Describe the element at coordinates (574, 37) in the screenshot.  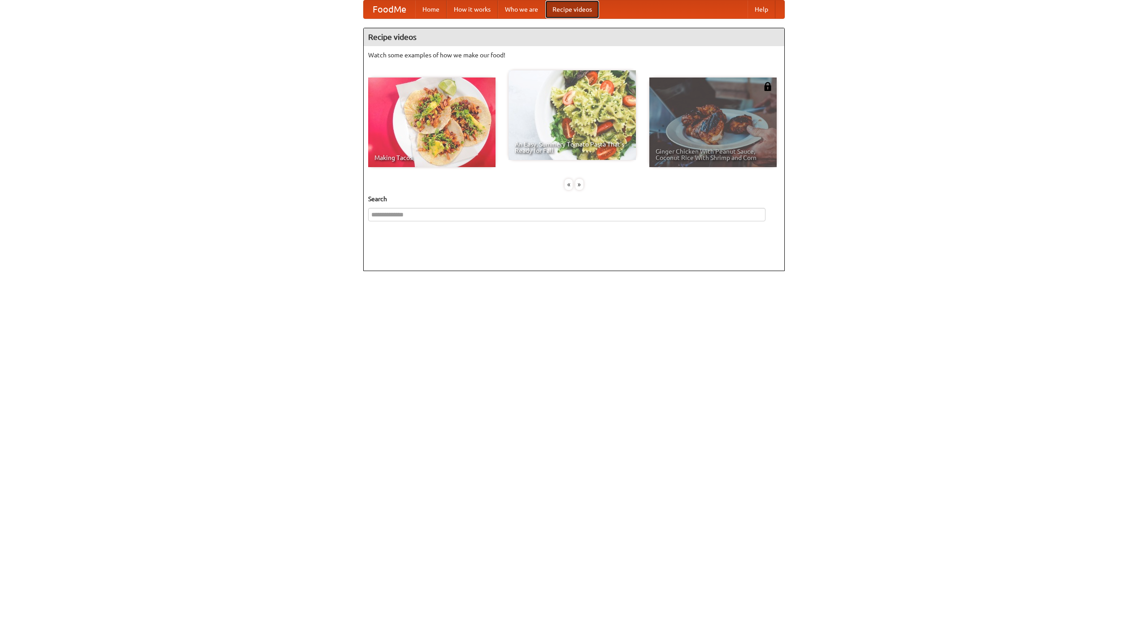
I see `h4: Recipe videos` at that location.